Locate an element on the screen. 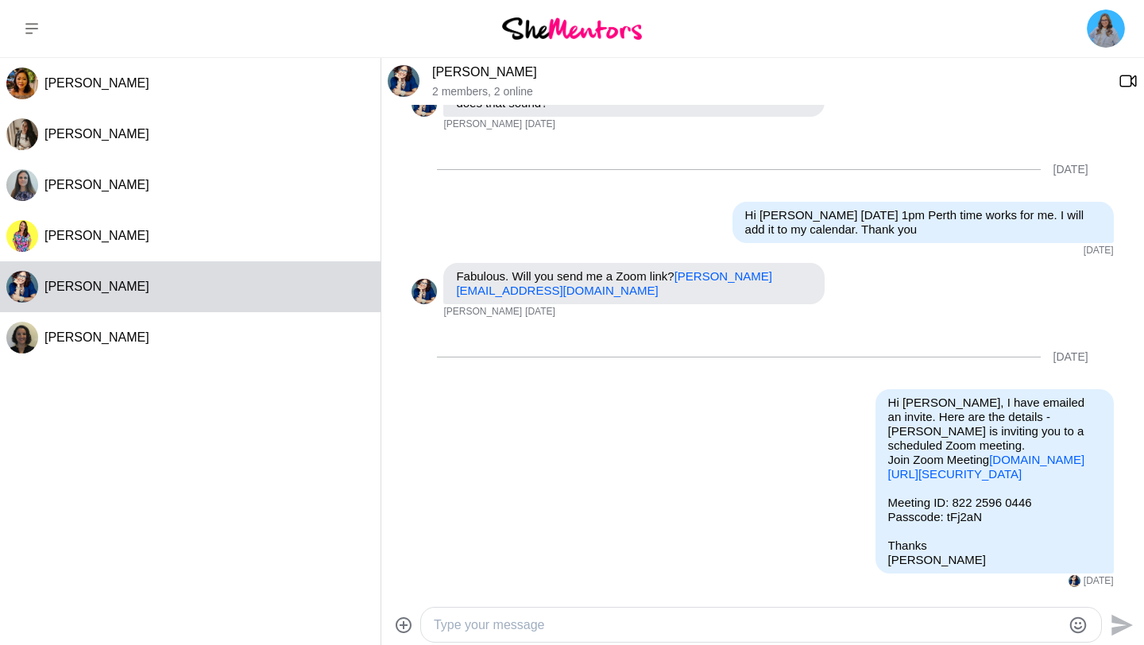  div: Alison Renwick is located at coordinates (22, 185).